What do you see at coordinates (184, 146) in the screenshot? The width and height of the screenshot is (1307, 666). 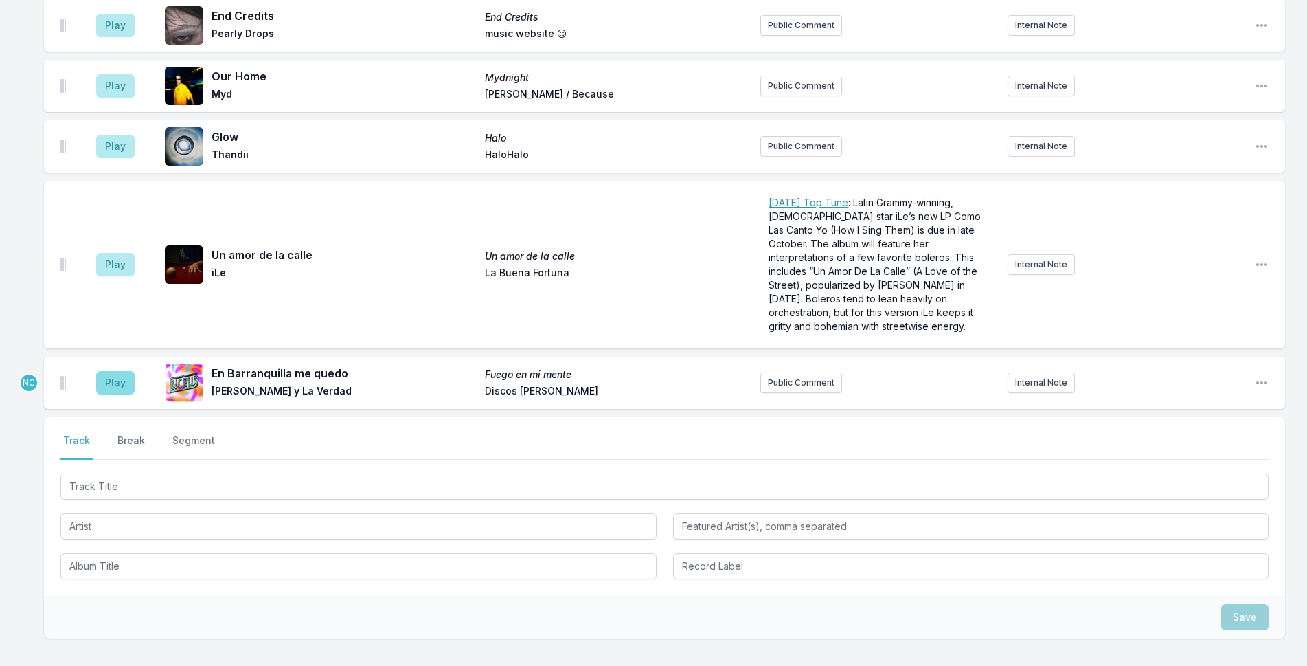 I see `img: Halo` at bounding box center [184, 146].